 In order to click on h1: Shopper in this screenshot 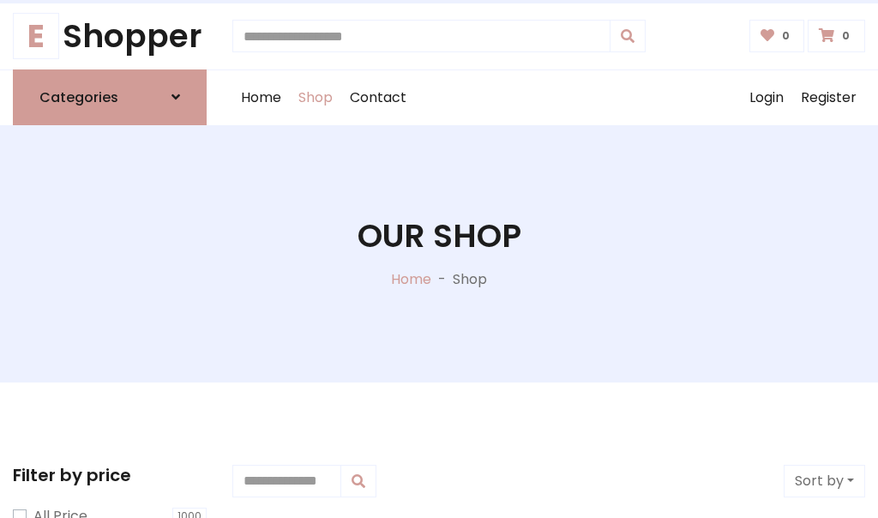, I will do `click(110, 36)`.